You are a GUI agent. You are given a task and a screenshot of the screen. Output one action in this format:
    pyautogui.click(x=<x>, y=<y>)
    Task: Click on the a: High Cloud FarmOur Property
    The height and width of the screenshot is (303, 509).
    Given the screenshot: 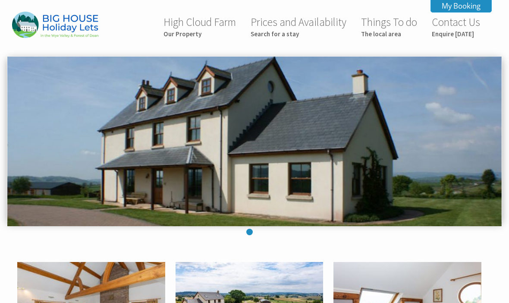 What is the action you would take?
    pyautogui.click(x=200, y=26)
    